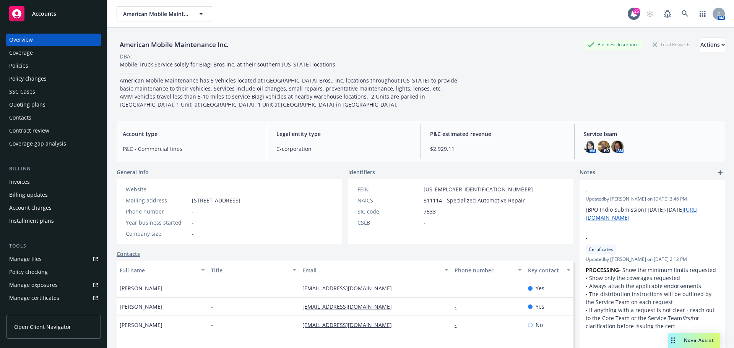  What do you see at coordinates (651, 134) in the screenshot?
I see `span: Service team` at bounding box center [651, 134].